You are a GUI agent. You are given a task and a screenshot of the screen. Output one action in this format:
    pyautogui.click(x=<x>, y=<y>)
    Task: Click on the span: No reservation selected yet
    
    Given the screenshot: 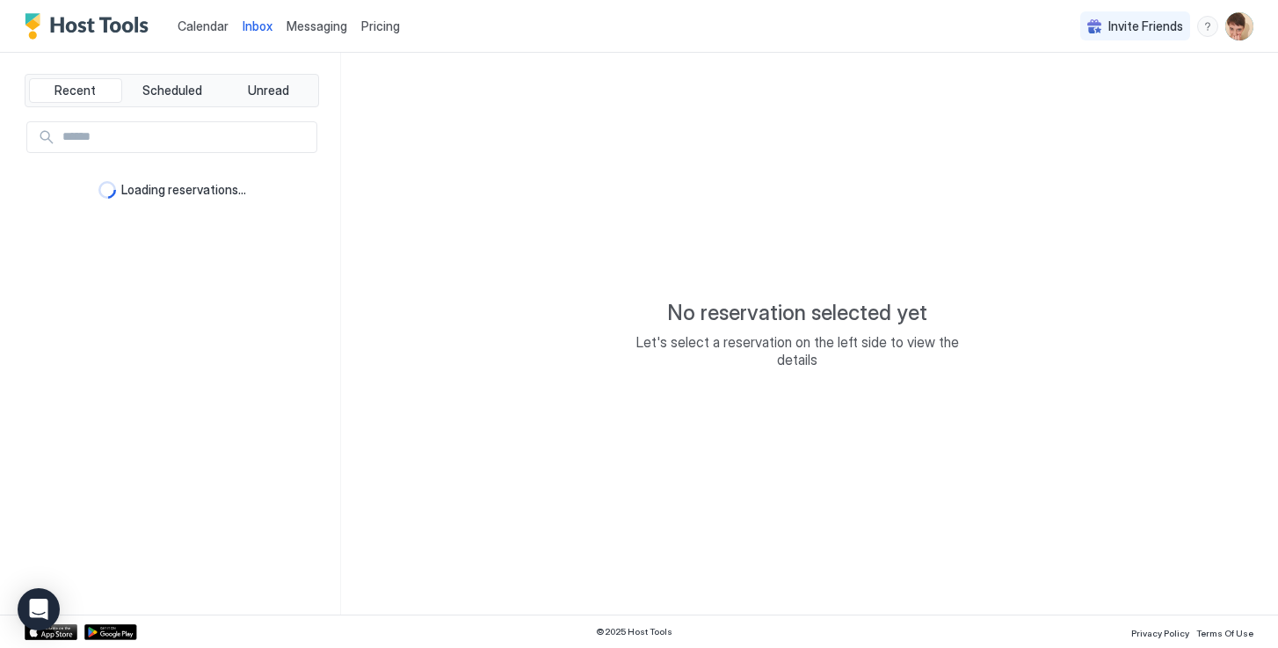 What is the action you would take?
    pyautogui.click(x=797, y=313)
    